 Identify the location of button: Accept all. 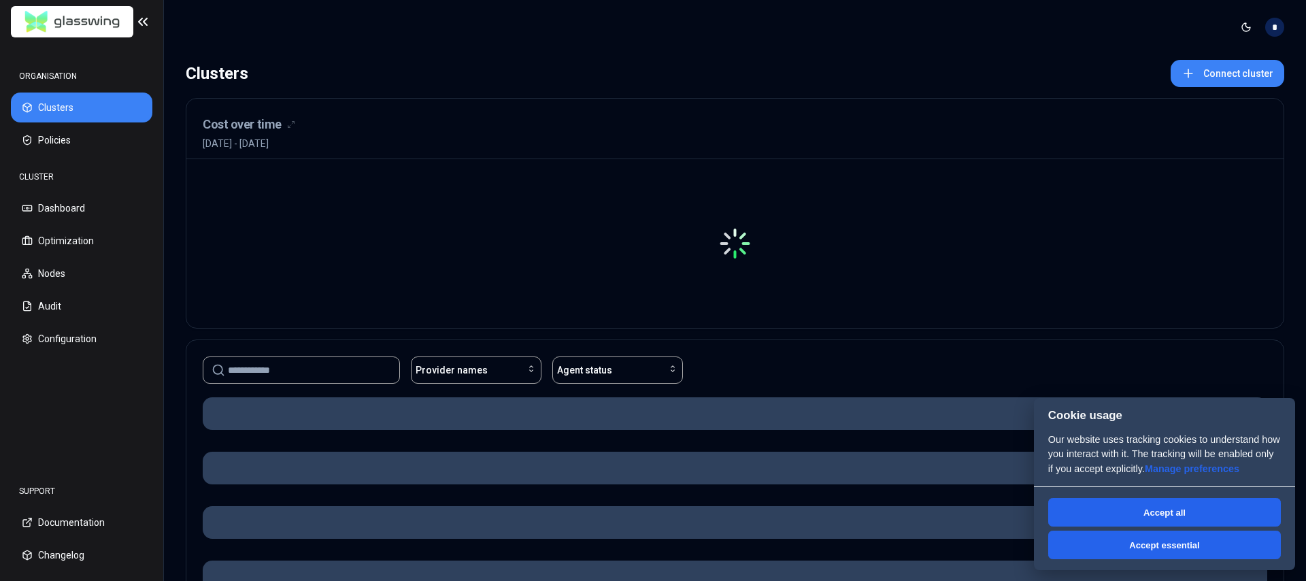
(1164, 512).